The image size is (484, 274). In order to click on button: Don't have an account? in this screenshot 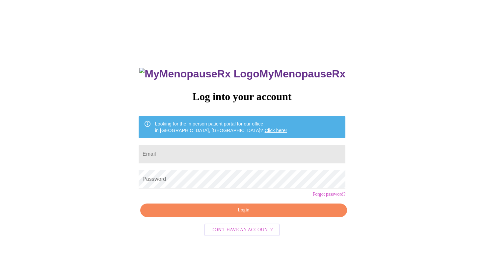, I will do `click(242, 230)`.